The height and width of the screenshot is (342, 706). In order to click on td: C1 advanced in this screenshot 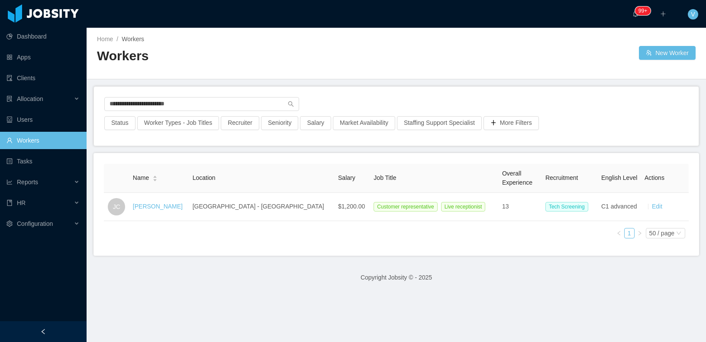, I will do `click(619, 206)`.